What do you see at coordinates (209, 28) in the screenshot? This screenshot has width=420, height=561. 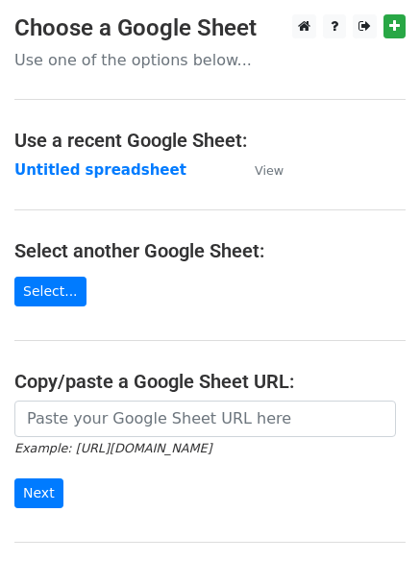 I see `h3: Choose a Google Sheet` at bounding box center [209, 28].